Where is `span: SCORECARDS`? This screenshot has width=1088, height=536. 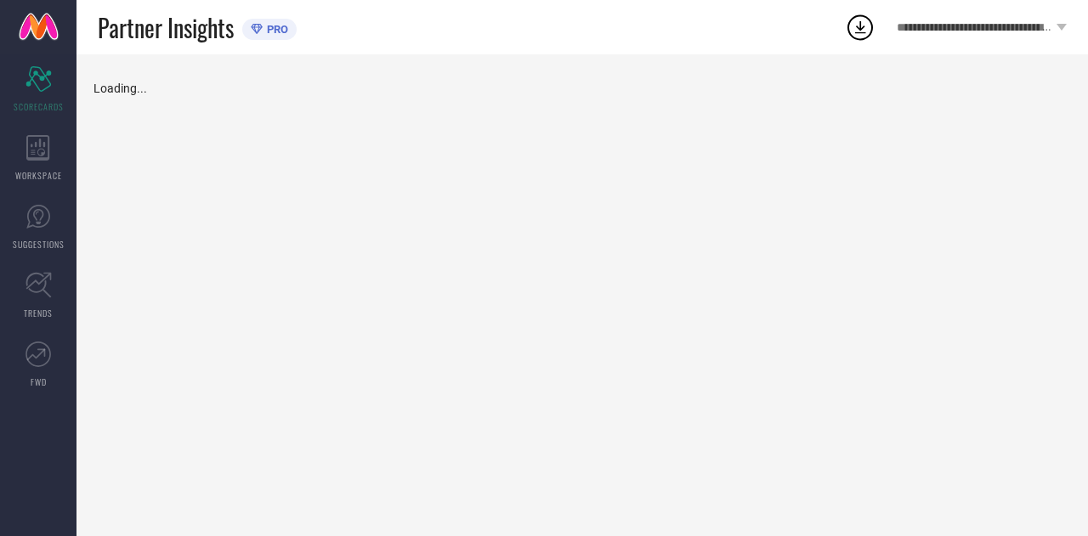
span: SCORECARDS is located at coordinates (38, 106).